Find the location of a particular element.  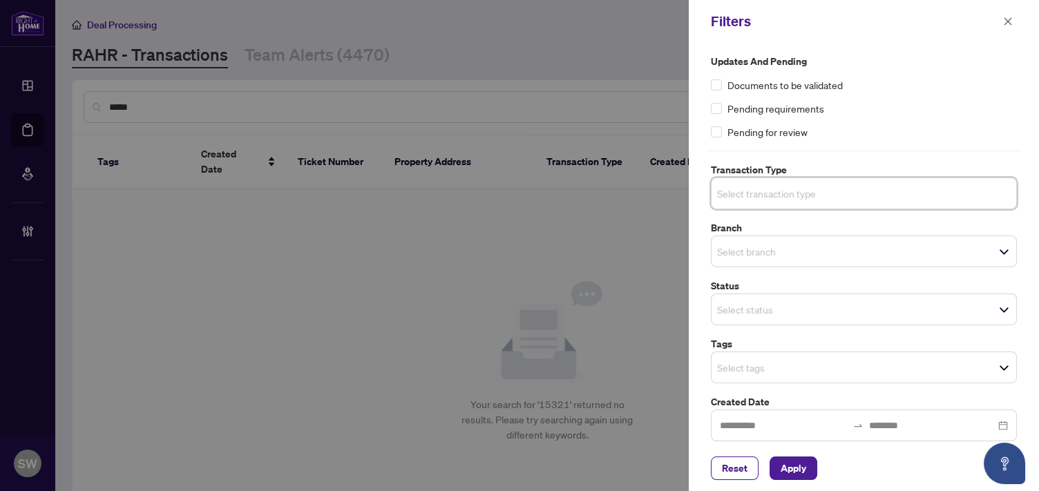

label: Branch is located at coordinates (864, 228).